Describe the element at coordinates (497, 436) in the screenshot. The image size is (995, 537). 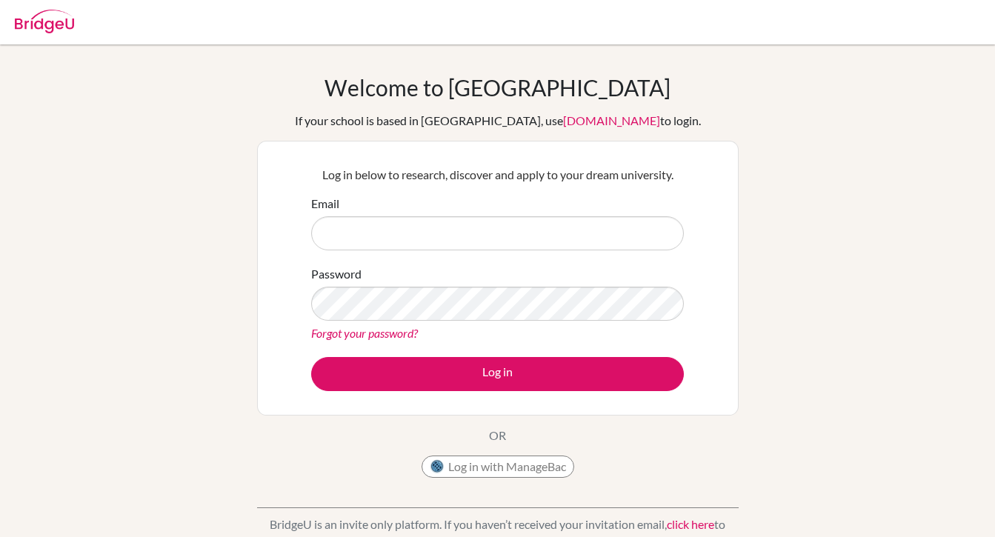
I see `p: OR` at that location.